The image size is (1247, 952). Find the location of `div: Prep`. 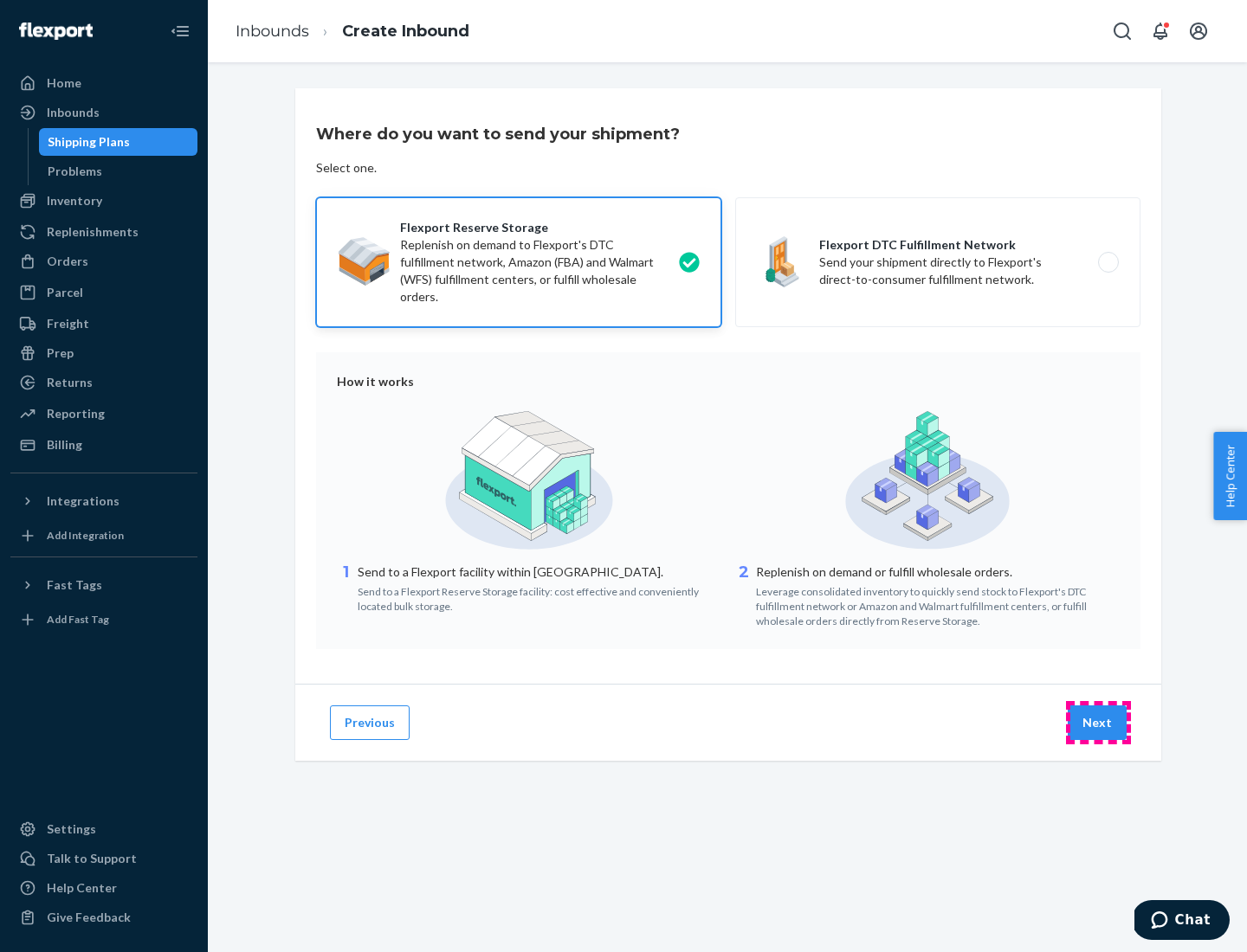

div: Prep is located at coordinates (60, 353).